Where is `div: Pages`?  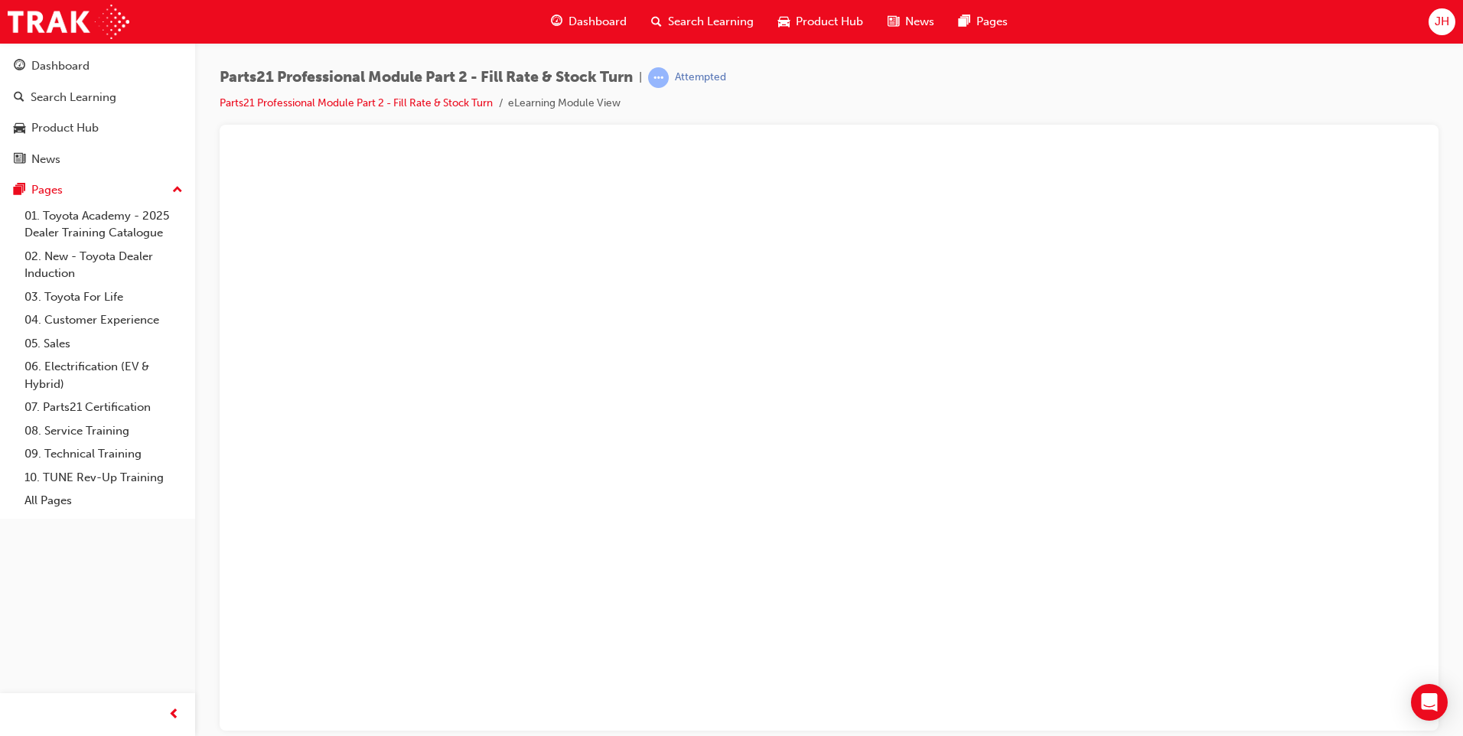 div: Pages is located at coordinates (47, 190).